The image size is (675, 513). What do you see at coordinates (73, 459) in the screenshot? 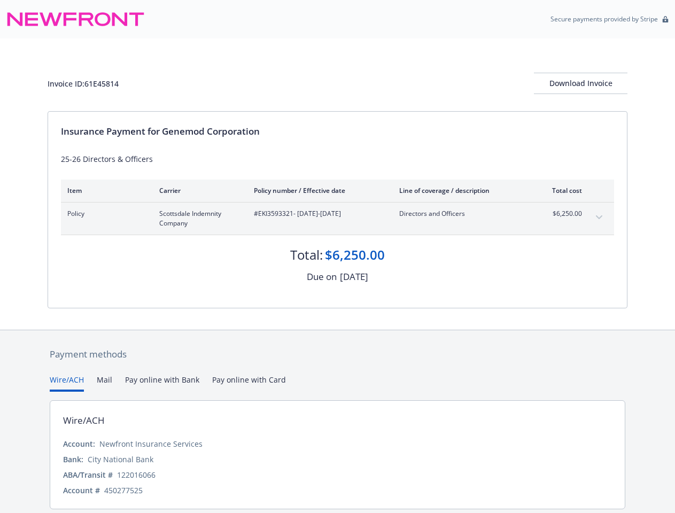
I see `div: Bank:` at bounding box center [73, 459].